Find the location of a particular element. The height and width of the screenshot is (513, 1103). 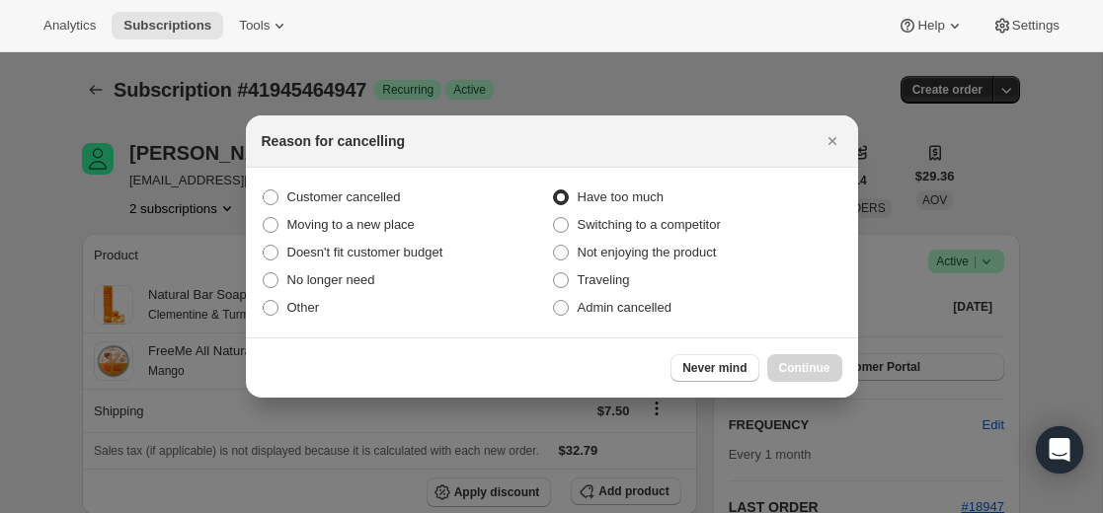

span: Help is located at coordinates (930, 26).